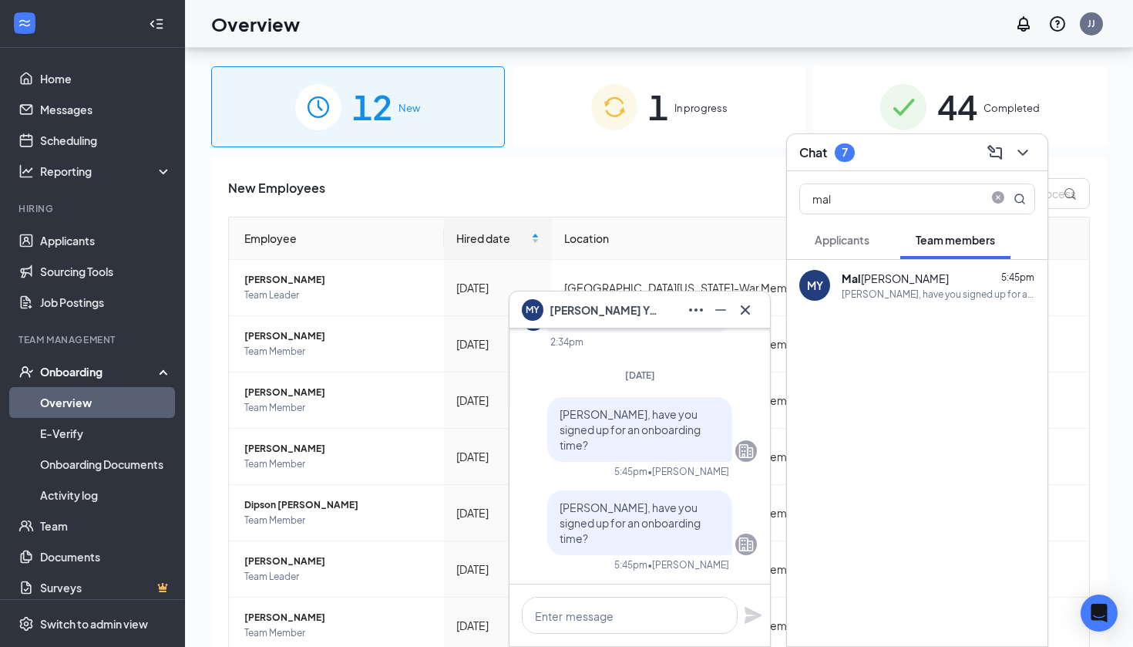 This screenshot has height=647, width=1133. I want to click on svg: MagnifyingGlass, so click(1020, 199).